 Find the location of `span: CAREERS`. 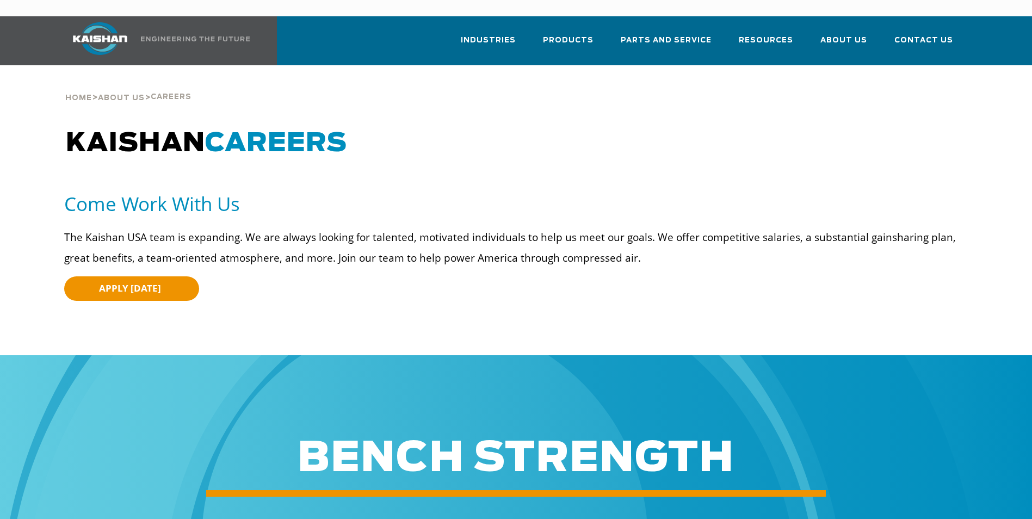

span: CAREERS is located at coordinates (276, 144).